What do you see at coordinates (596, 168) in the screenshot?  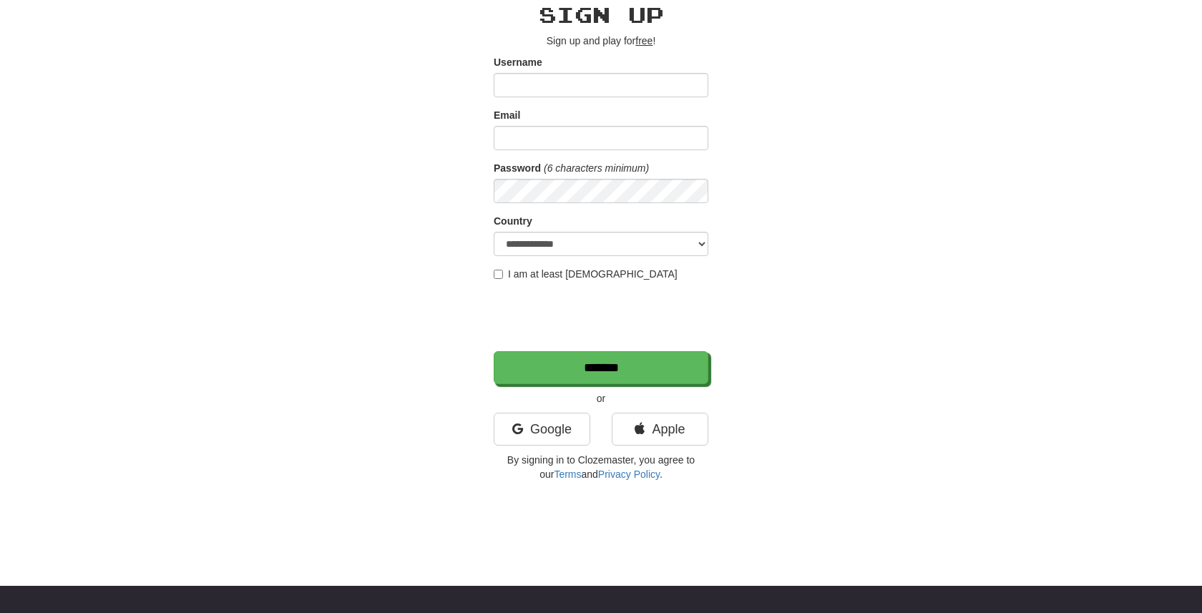 I see `em: (6 characters minimum)` at bounding box center [596, 168].